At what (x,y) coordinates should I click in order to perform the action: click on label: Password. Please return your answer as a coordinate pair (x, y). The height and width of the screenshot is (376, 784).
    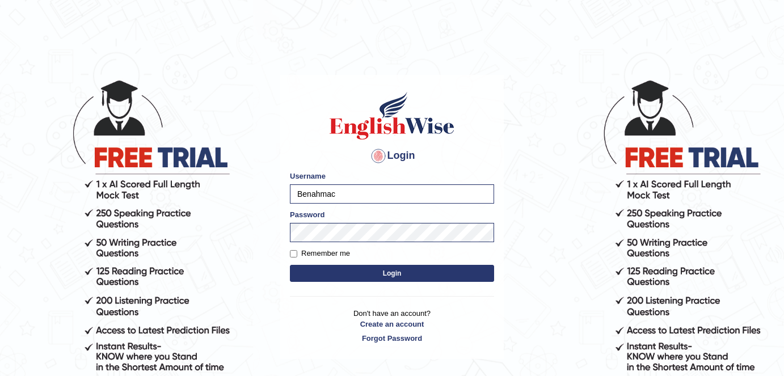
    Looking at the image, I should click on (307, 214).